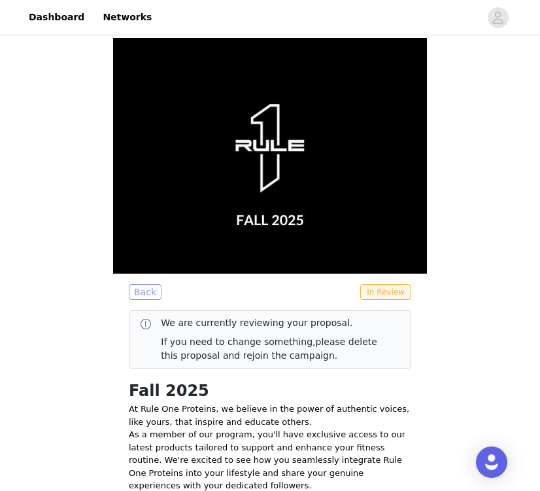  Describe the element at coordinates (145, 292) in the screenshot. I see `button: Back` at that location.